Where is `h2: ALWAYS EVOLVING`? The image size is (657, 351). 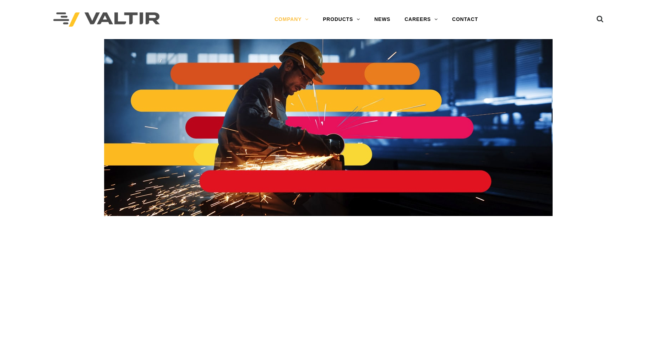 h2: ALWAYS EVOLVING is located at coordinates (362, 266).